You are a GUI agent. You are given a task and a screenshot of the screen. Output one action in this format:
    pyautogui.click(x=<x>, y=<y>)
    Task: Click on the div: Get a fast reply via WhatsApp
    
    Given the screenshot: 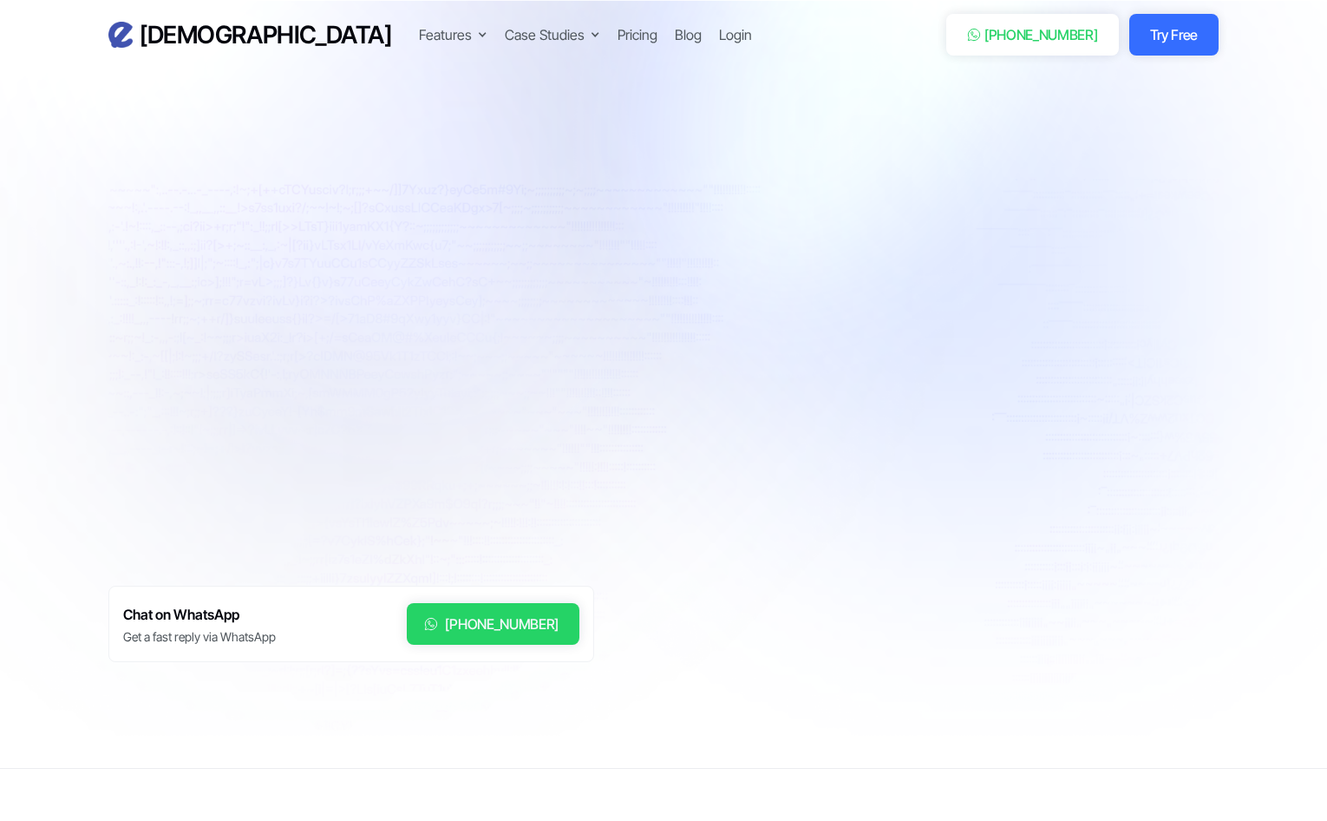 What is the action you would take?
    pyautogui.click(x=200, y=637)
    